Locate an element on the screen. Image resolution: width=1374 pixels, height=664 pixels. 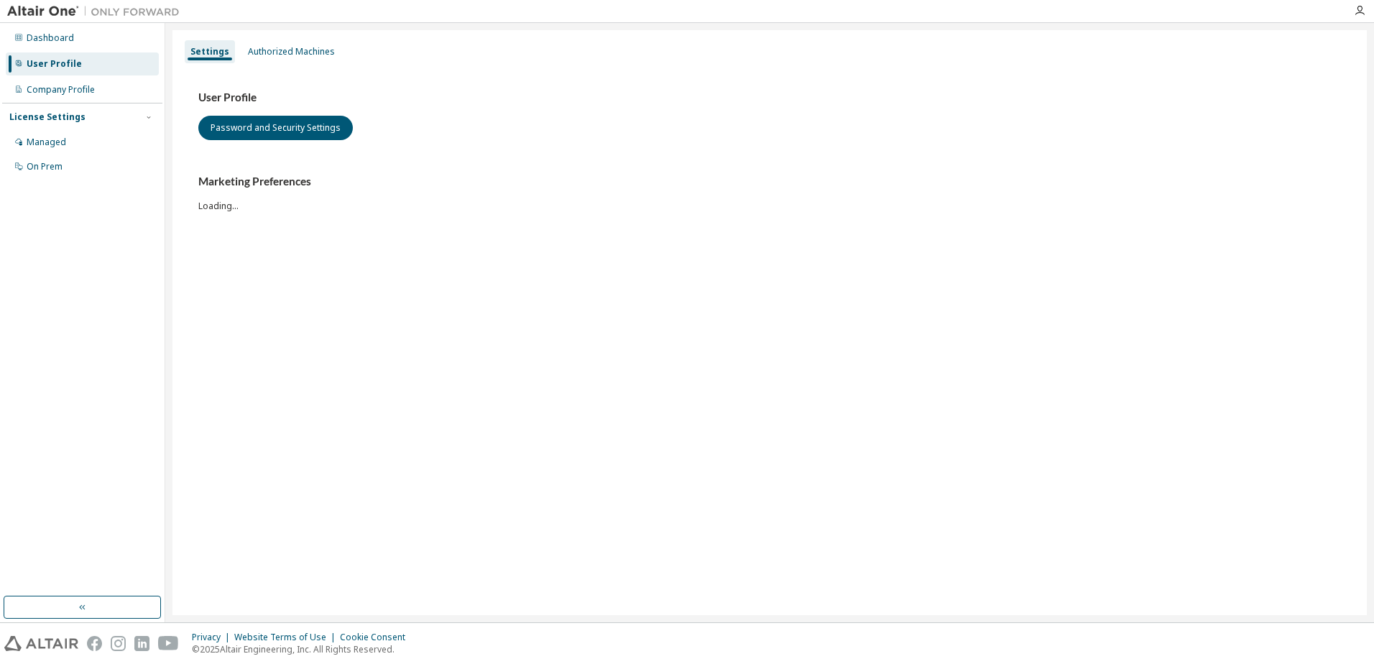
div: License Settings is located at coordinates (47, 117).